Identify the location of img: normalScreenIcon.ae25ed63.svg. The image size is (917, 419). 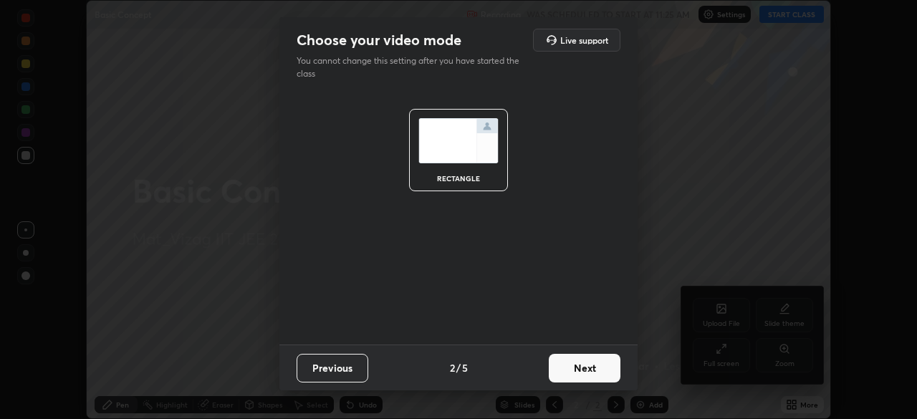
(458, 140).